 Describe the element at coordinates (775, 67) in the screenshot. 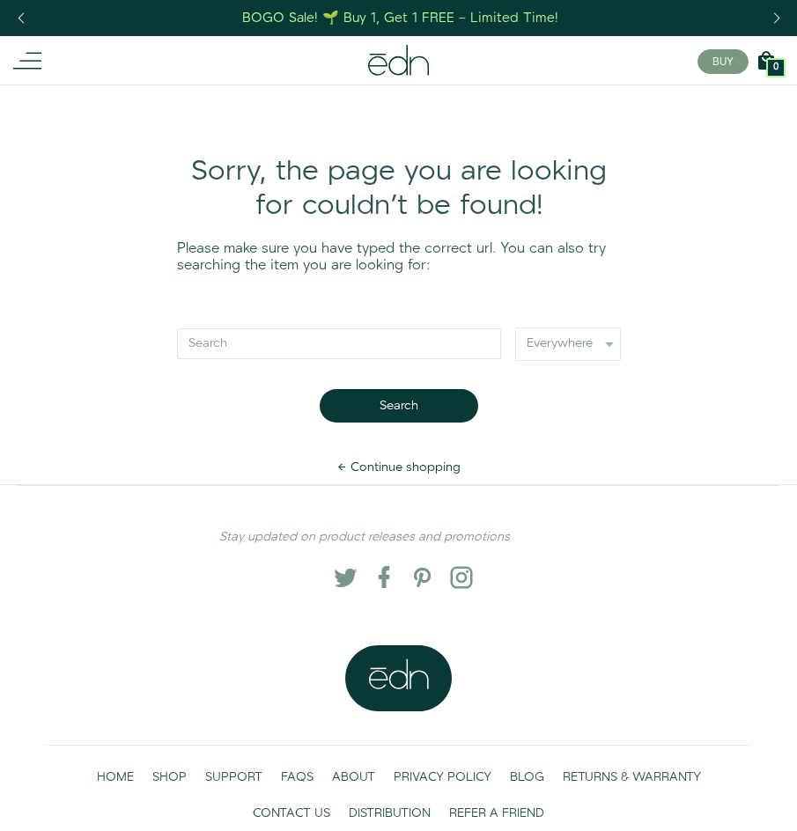

I see `span: 0` at that location.